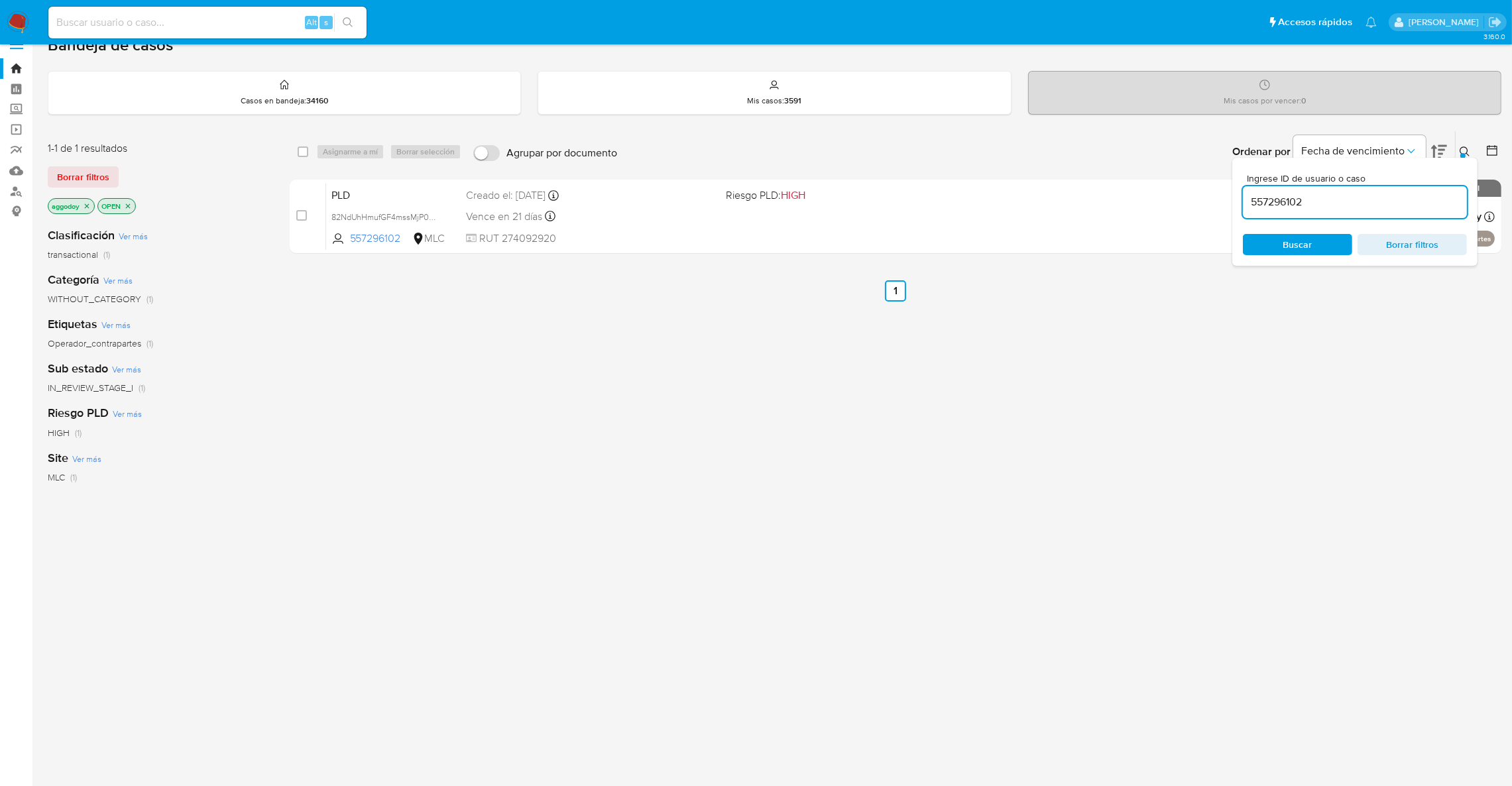 This screenshot has height=786, width=1512. I want to click on span: 3.160.0, so click(1493, 36).